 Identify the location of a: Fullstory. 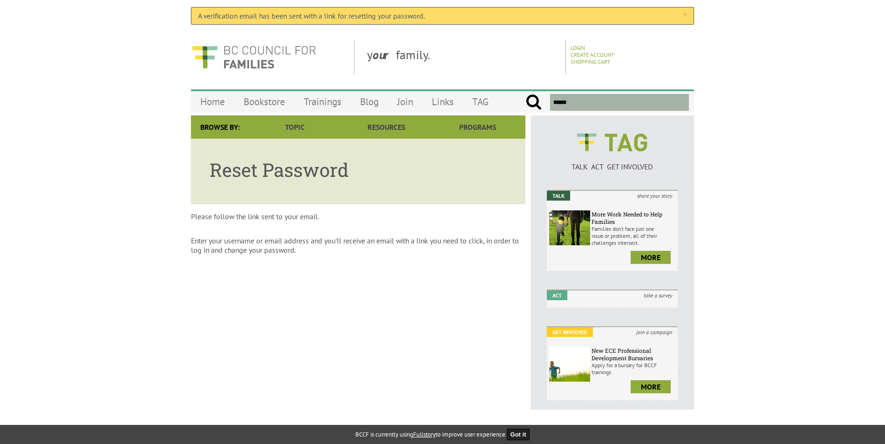
(424, 435).